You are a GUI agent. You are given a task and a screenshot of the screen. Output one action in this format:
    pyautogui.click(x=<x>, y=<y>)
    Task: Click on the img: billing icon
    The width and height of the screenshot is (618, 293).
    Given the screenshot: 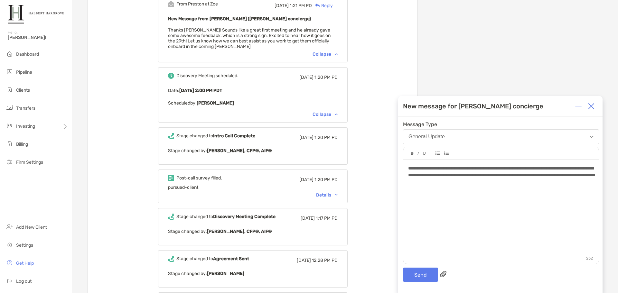 What is the action you would take?
    pyautogui.click(x=10, y=144)
    